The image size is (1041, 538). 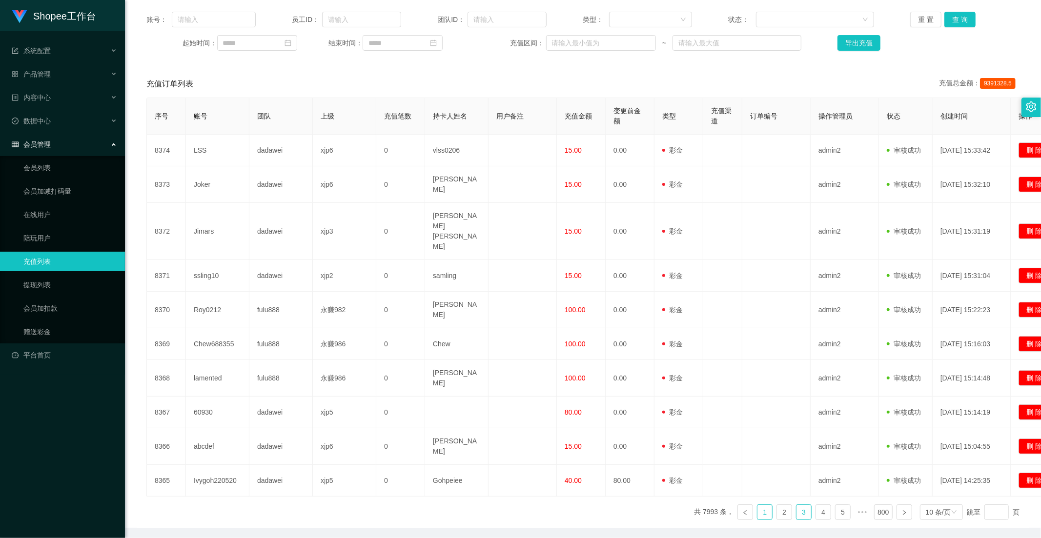 I want to click on span: 100.00, so click(x=575, y=310).